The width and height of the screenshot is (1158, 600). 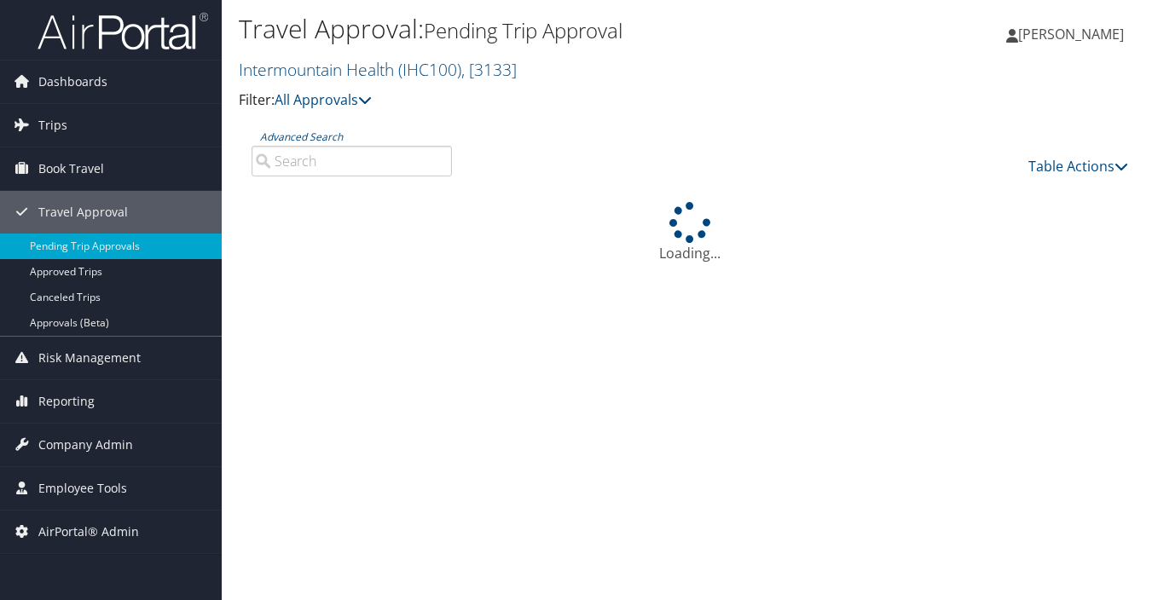 I want to click on span: AirPortal® Admin, so click(x=89, y=532).